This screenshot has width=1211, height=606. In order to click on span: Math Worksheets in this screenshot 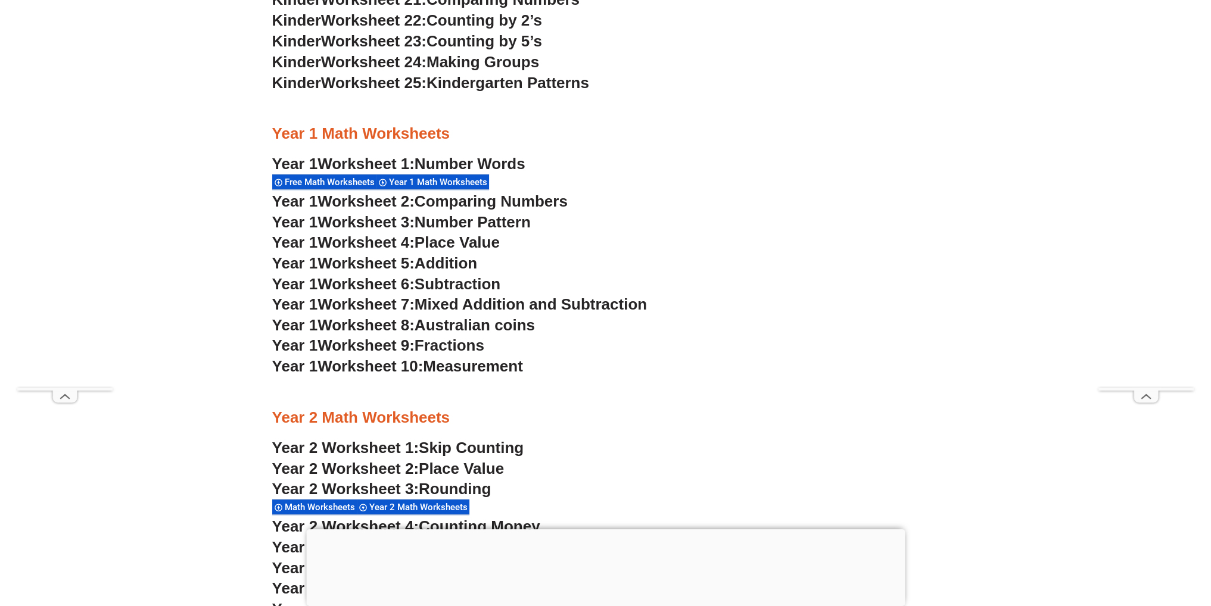, I will do `click(322, 507)`.